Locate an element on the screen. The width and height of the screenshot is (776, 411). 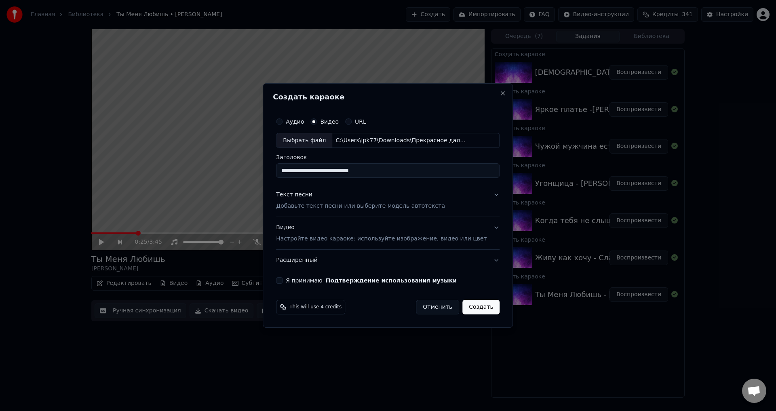
button: Отменить is located at coordinates (437, 307).